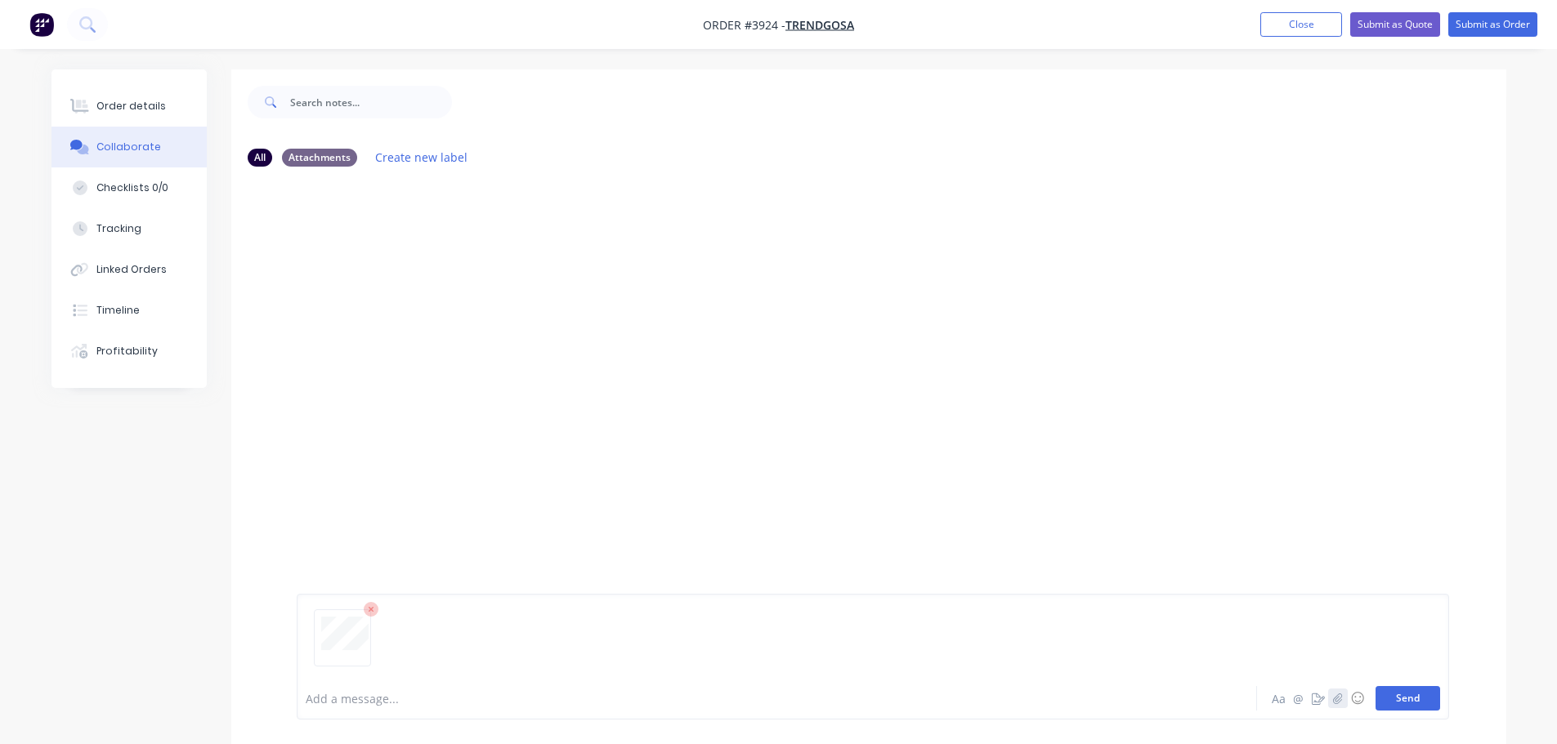 This screenshot has height=744, width=1557. I want to click on span: Order #3924 -, so click(744, 25).